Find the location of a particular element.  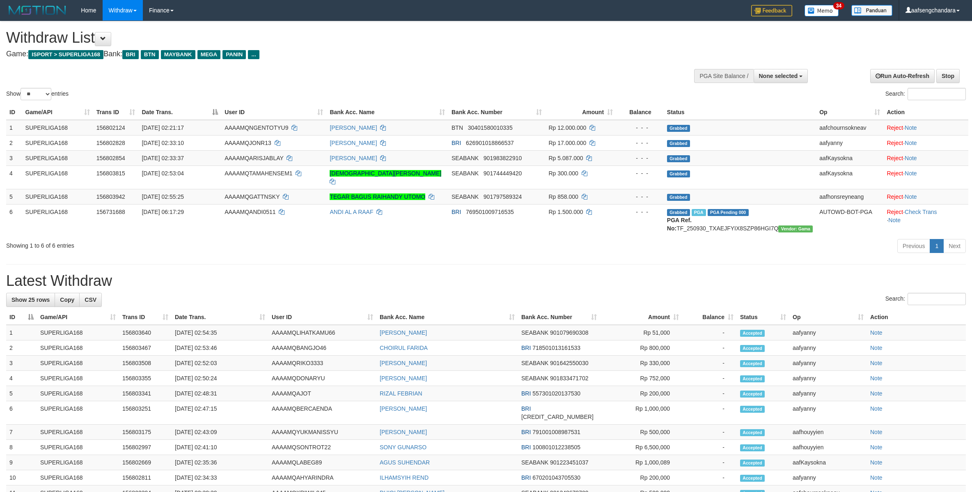

td: AAAAMQSONTROT22 is located at coordinates (322, 447).